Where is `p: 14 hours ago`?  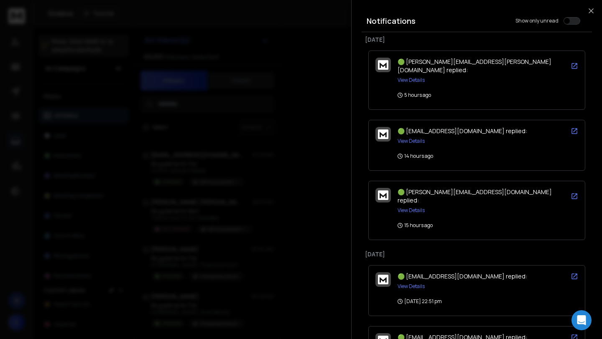
p: 14 hours ago is located at coordinates (415, 156).